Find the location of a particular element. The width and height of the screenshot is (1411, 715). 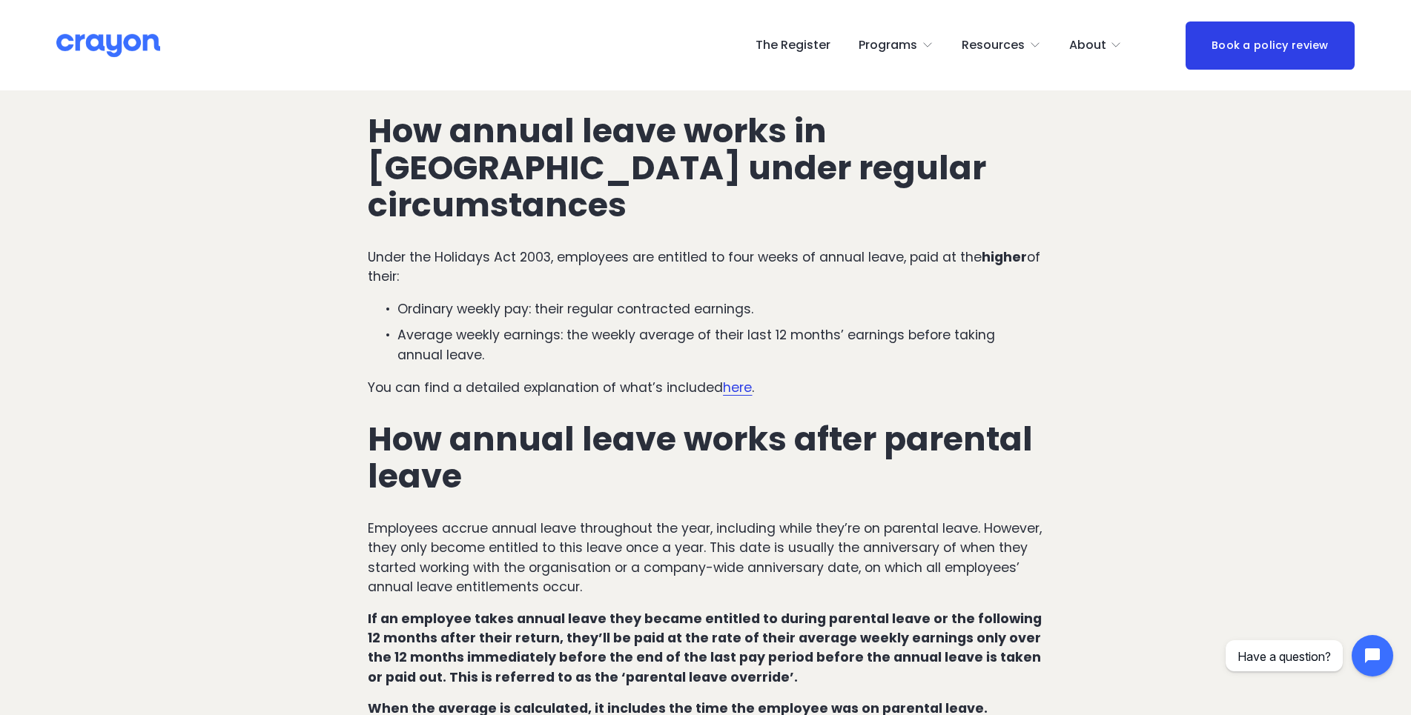

a: The Register is located at coordinates (792, 45).